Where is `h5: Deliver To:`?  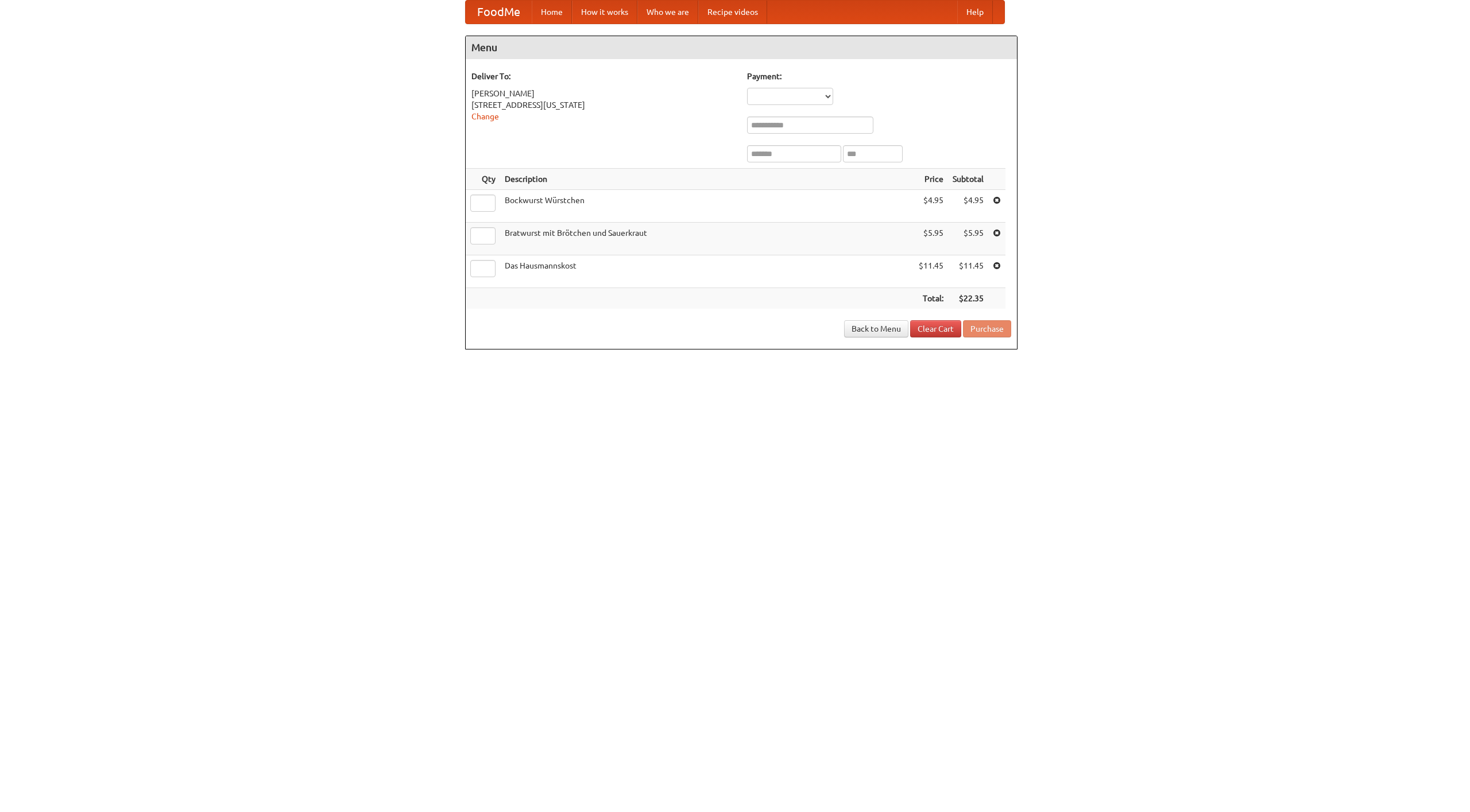 h5: Deliver To: is located at coordinates (603, 77).